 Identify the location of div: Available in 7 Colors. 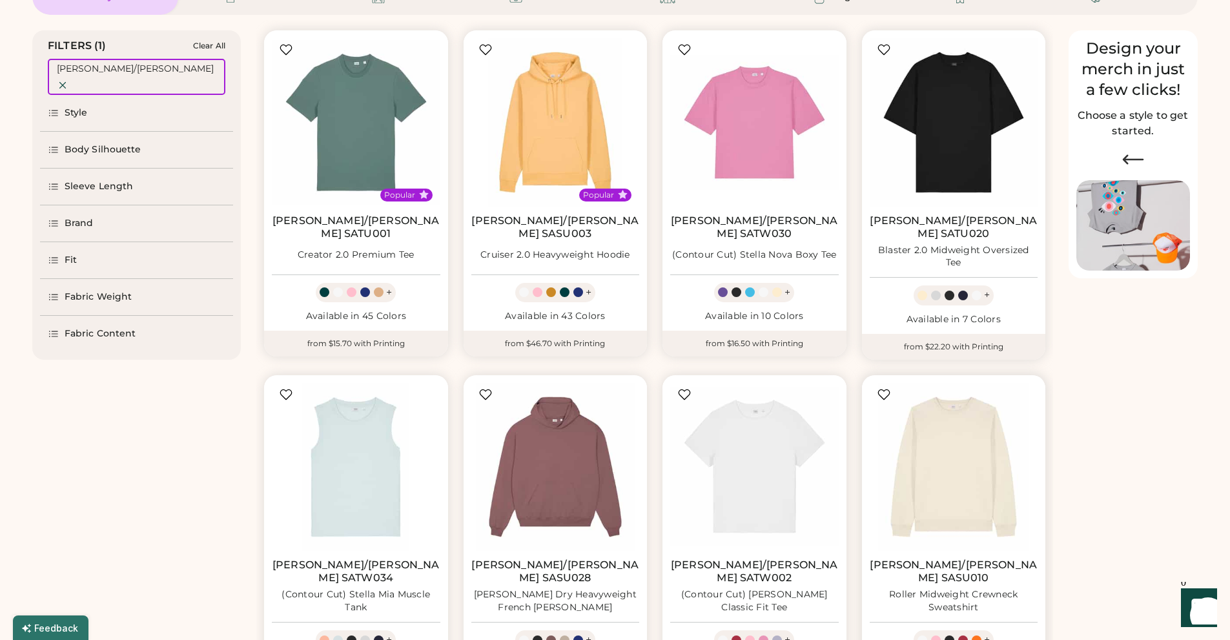
(953, 320).